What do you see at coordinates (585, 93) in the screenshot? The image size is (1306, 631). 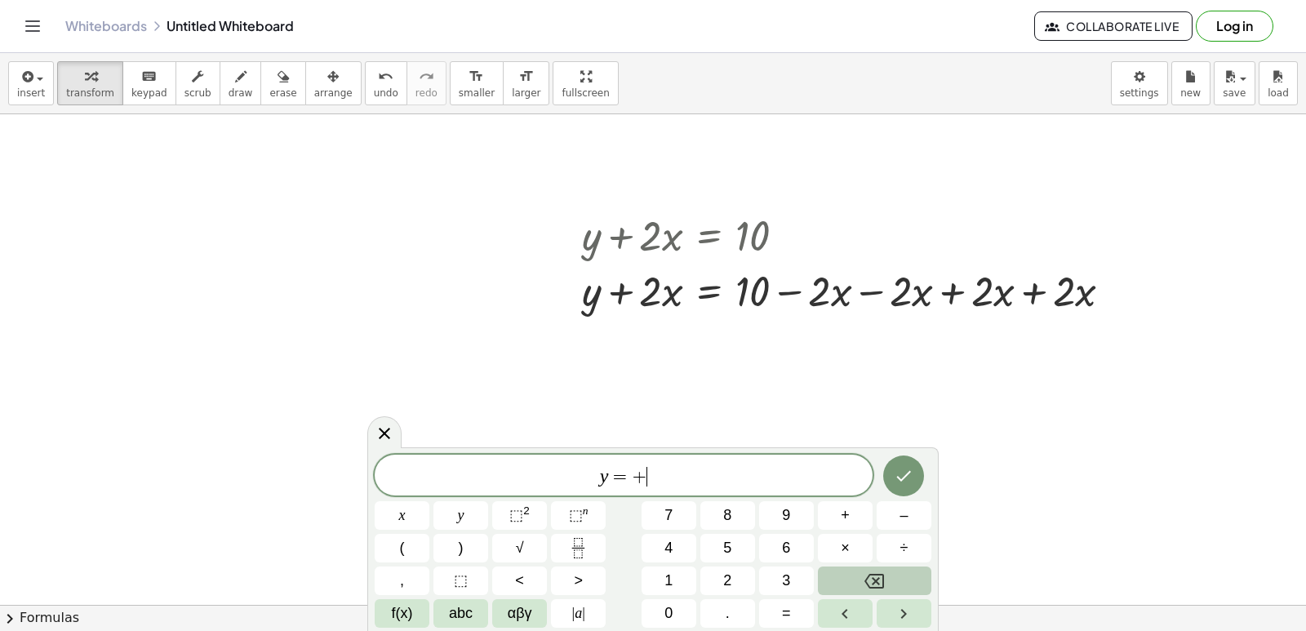 I see `span: fullscreen` at bounding box center [585, 93].